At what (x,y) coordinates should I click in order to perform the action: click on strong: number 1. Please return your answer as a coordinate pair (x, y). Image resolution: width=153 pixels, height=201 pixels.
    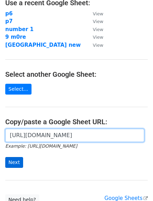
    Looking at the image, I should click on (19, 29).